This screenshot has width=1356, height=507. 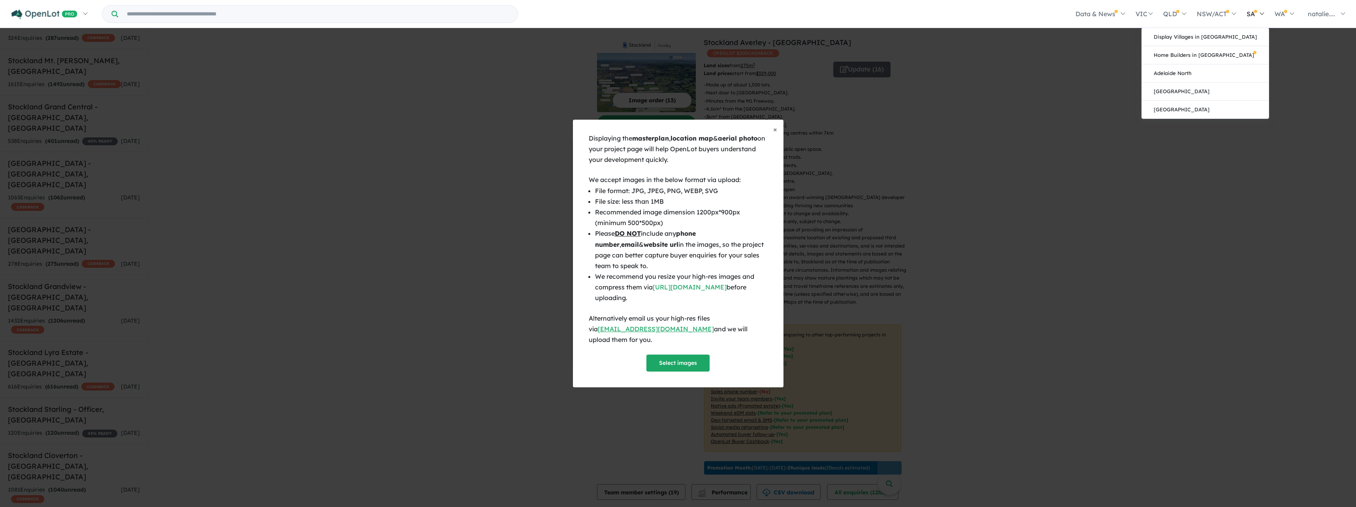 What do you see at coordinates (681, 191) in the screenshot?
I see `li: File format: JPG, JPEG, PNG, WEBP, SVG` at bounding box center [681, 191].